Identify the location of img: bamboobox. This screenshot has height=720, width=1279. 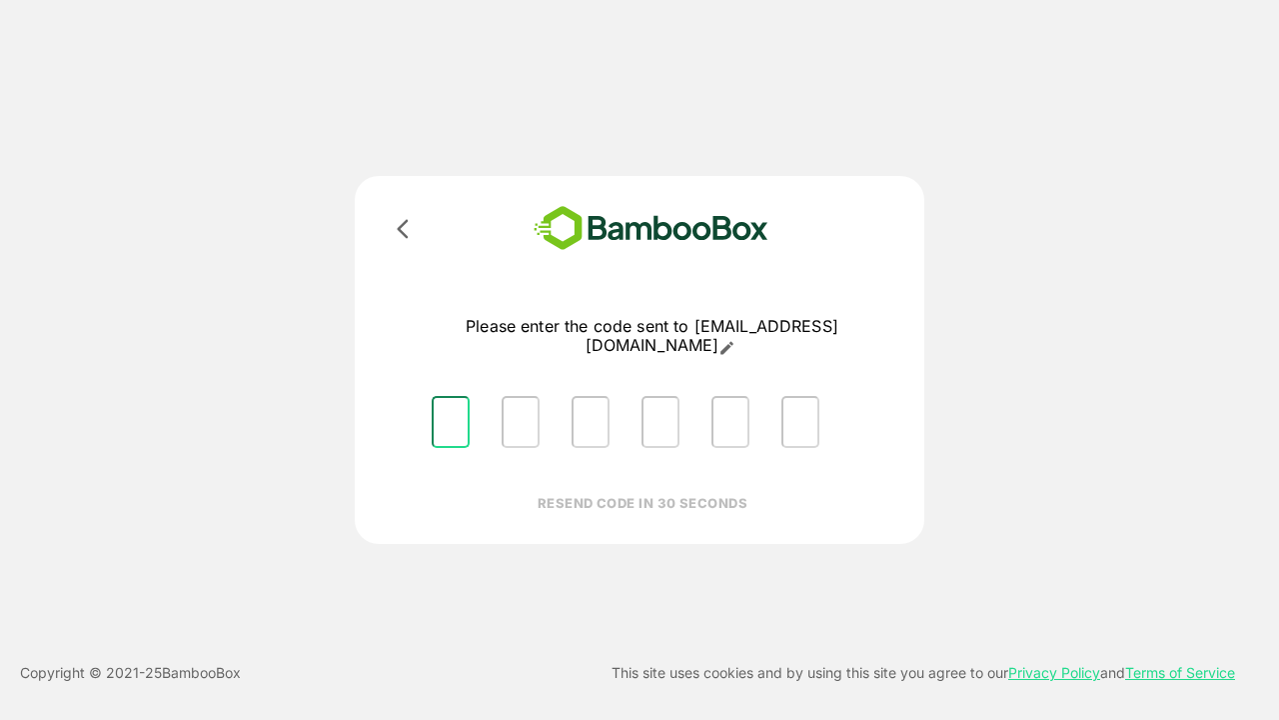
(651, 228).